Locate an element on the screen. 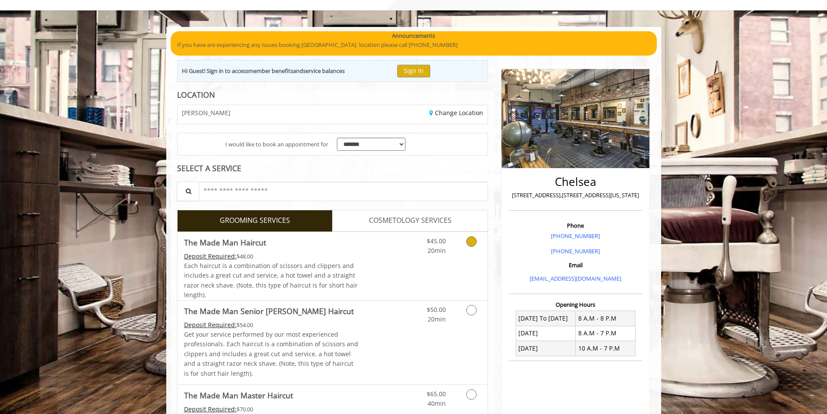 Image resolution: width=827 pixels, height=414 pixels. span: Each haircut is a combination of scissors and clippers and includes a great cut and service, a ho... is located at coordinates (271, 280).